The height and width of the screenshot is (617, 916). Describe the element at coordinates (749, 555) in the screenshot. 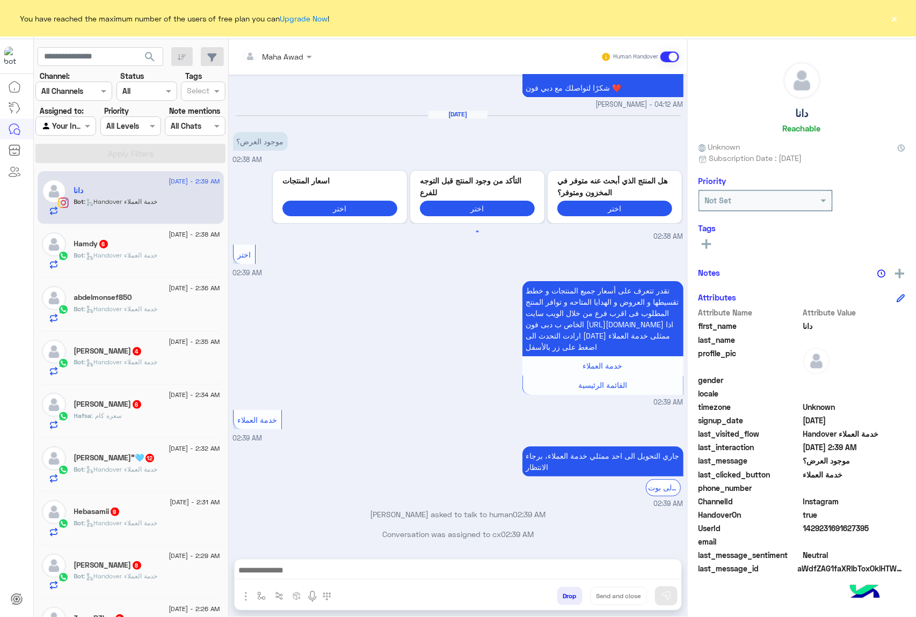

I see `span: last_message_sentiment` at that location.